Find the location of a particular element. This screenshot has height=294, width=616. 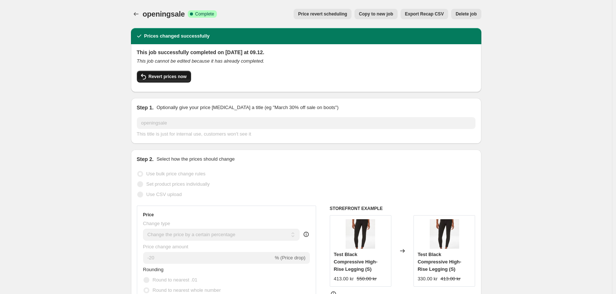

input: 30% off holiday sale is located at coordinates (306, 123).